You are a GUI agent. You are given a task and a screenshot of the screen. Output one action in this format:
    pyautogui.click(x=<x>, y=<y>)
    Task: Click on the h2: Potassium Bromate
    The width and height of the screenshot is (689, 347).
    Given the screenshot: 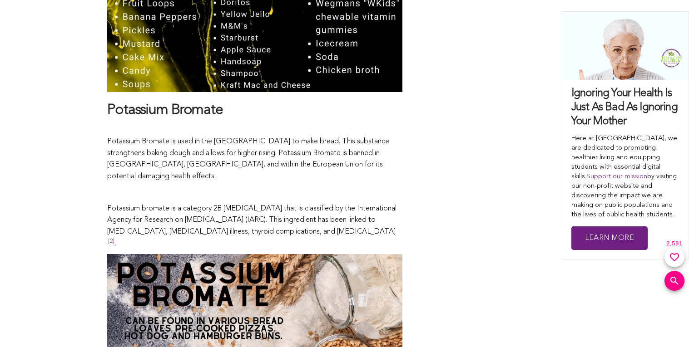 What is the action you would take?
    pyautogui.click(x=255, y=111)
    